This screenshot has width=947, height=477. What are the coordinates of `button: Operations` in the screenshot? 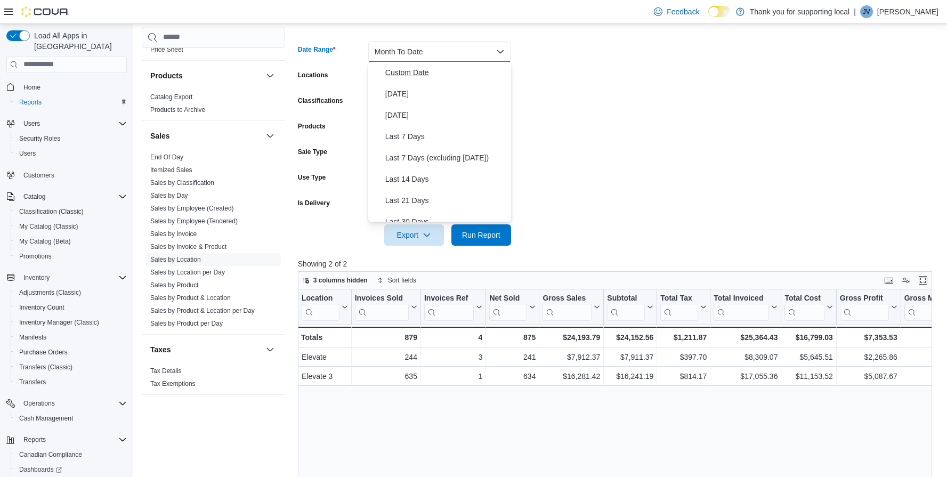 It's located at (39, 403).